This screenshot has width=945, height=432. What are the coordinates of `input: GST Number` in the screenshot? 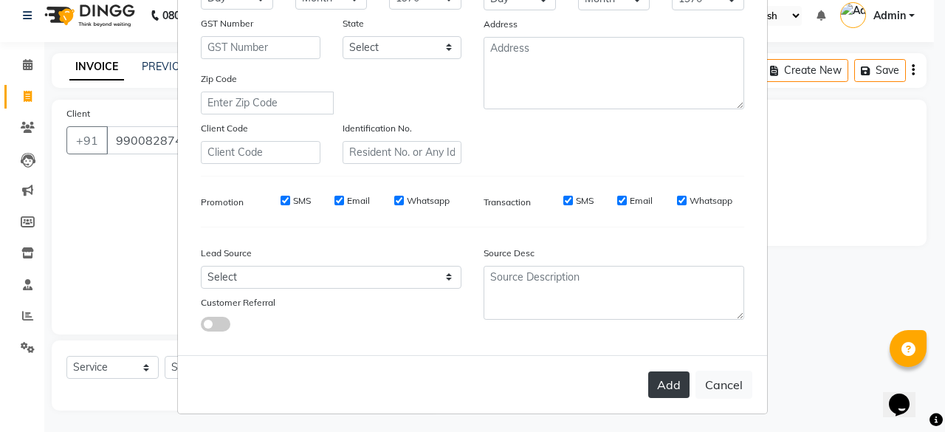 It's located at (261, 47).